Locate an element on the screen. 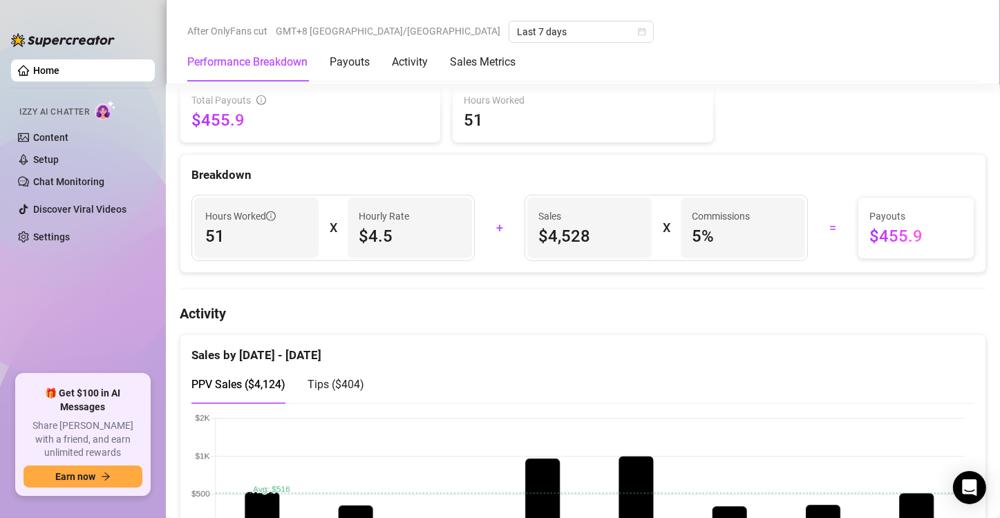  button: Earn nowarrow-right is located at coordinates (83, 477).